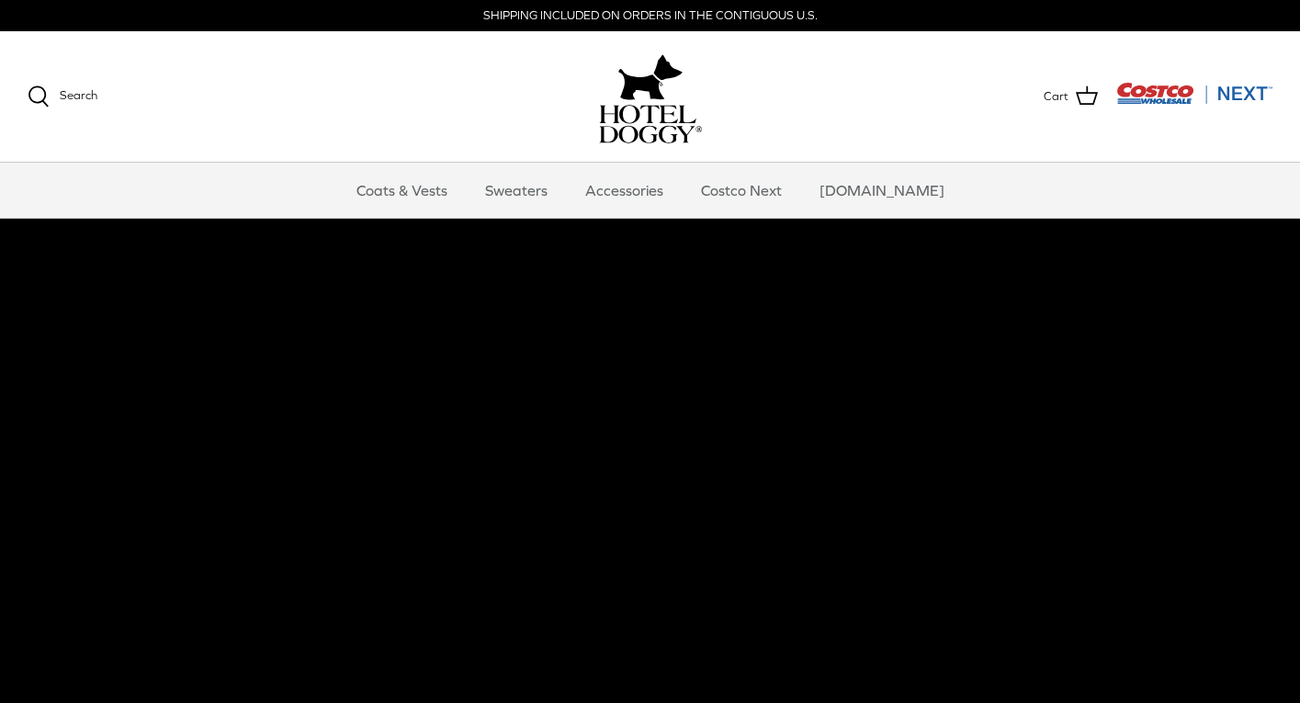  Describe the element at coordinates (1194, 100) in the screenshot. I see `a: Visit Costco Next` at that location.